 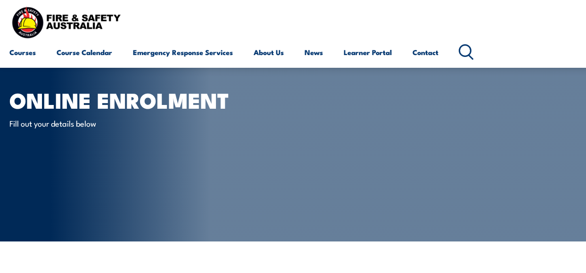 I want to click on a: About Us, so click(x=269, y=52).